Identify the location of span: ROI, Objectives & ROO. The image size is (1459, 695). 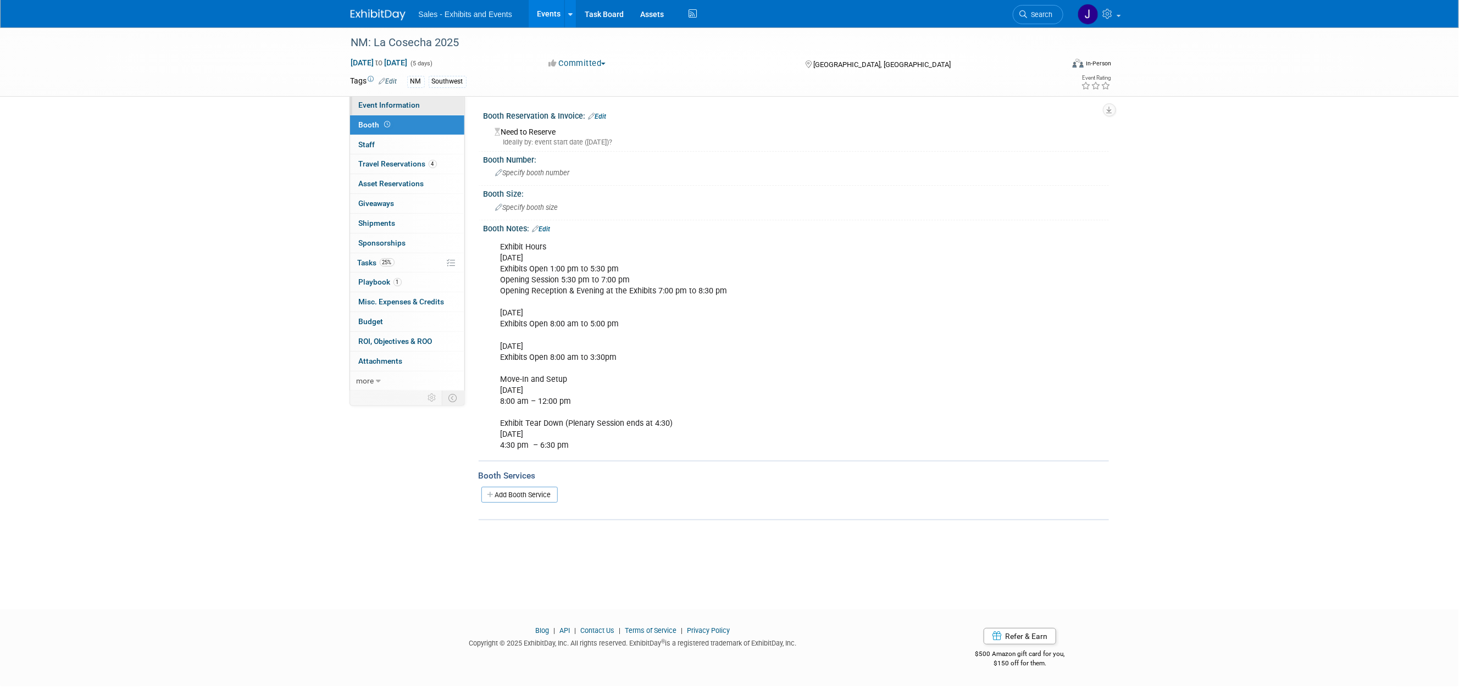
(396, 341).